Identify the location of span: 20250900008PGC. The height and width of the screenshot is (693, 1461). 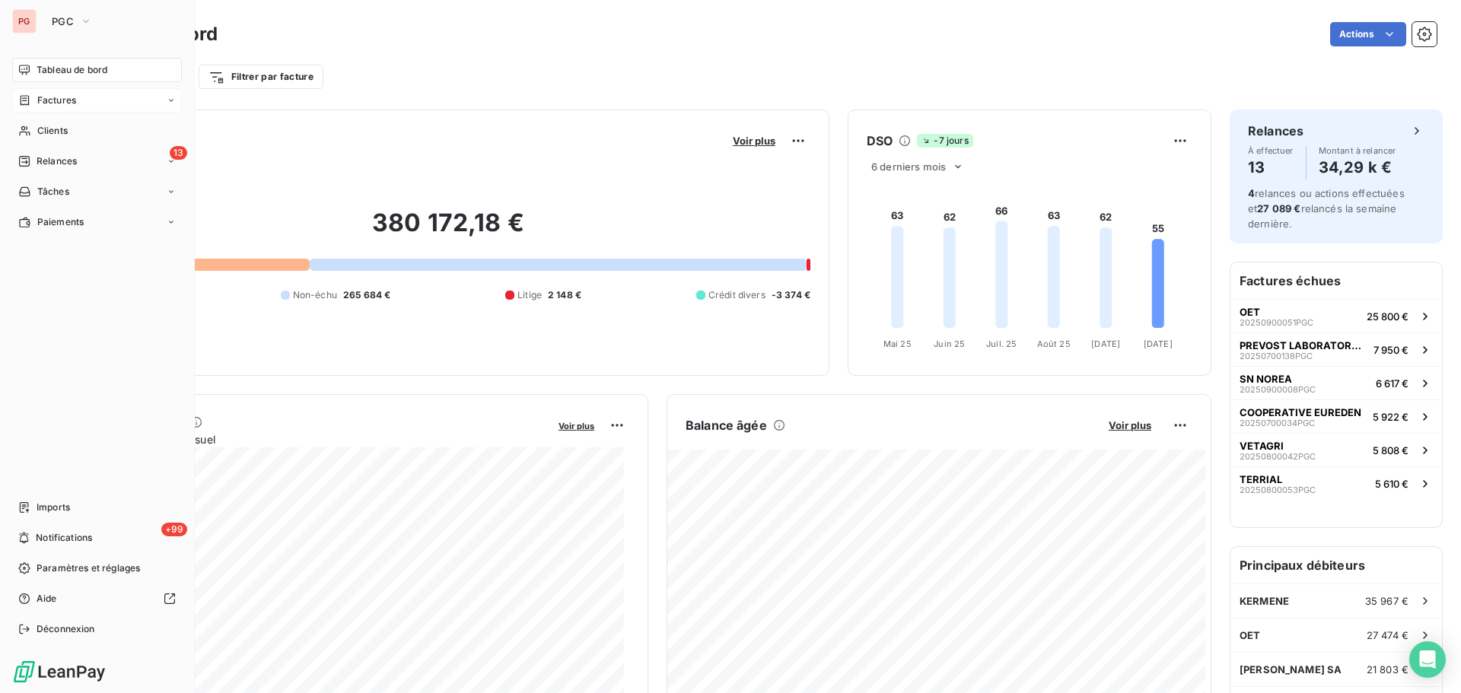
(1277, 390).